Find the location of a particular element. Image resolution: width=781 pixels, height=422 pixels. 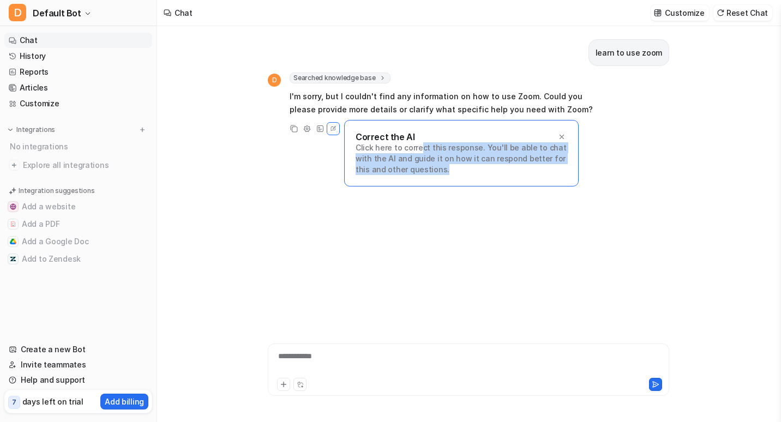

a: Articles is located at coordinates (78, 88).